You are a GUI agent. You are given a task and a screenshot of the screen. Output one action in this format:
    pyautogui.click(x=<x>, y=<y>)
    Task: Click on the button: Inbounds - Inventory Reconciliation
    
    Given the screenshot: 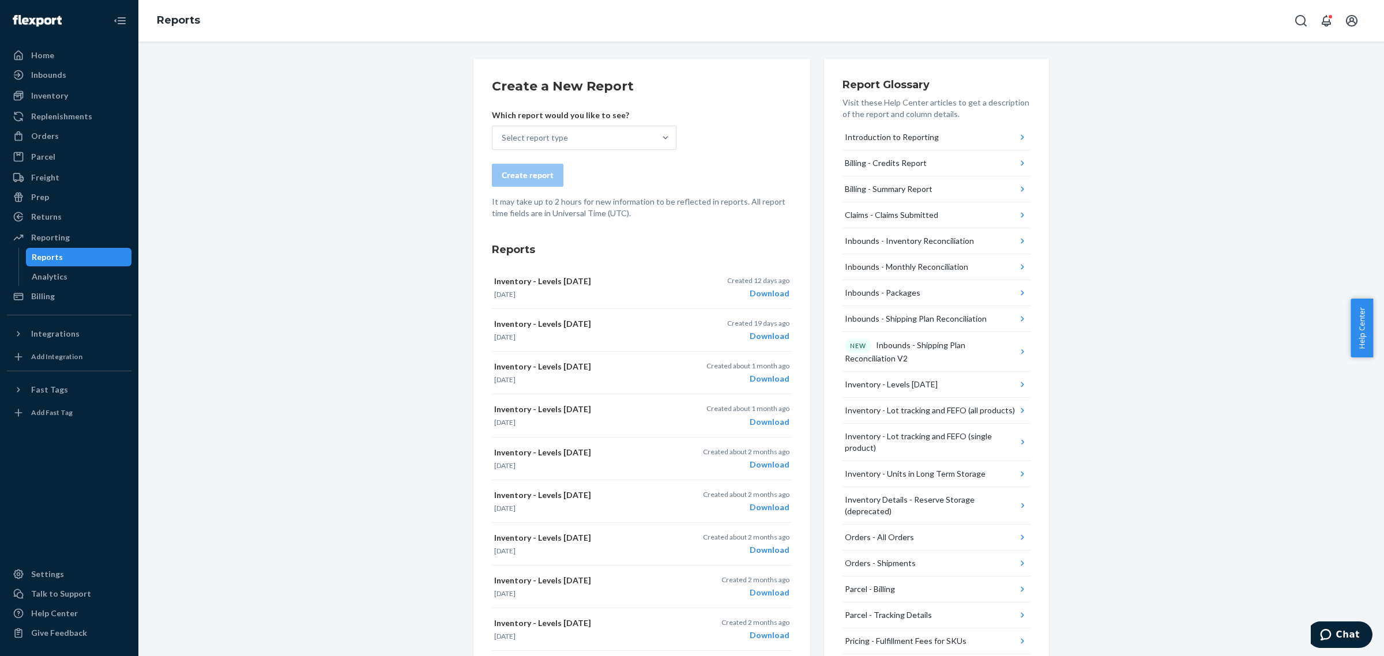 What is the action you would take?
    pyautogui.click(x=937, y=241)
    